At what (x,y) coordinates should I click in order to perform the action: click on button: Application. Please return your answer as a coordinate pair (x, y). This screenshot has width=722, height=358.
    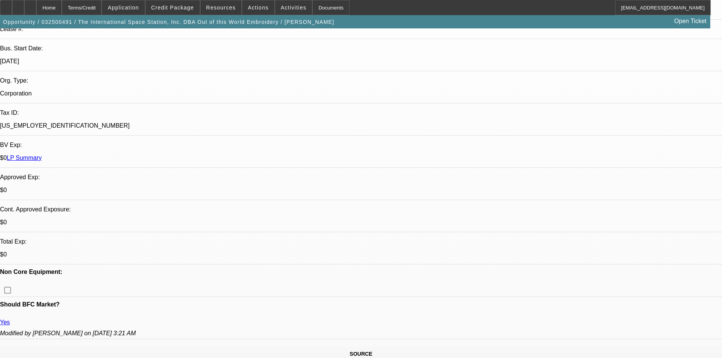
    Looking at the image, I should click on (123, 8).